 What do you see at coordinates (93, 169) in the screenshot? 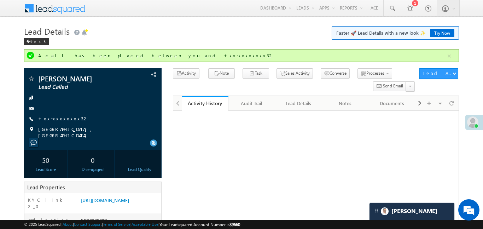
I see `div: Disengaged` at bounding box center [93, 169].